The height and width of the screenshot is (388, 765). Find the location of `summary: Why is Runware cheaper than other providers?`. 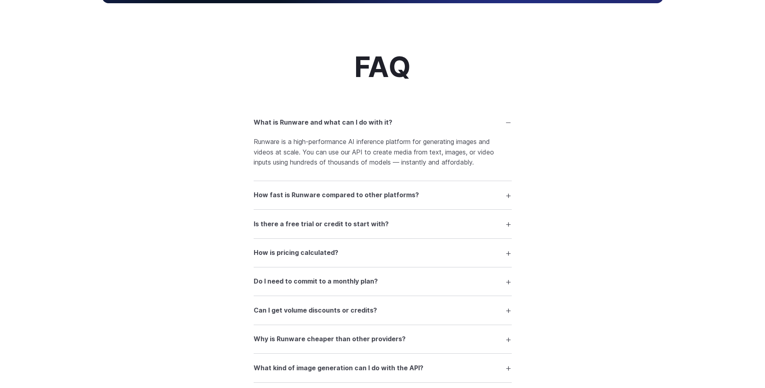

summary: Why is Runware cheaper than other providers? is located at coordinates (383, 339).